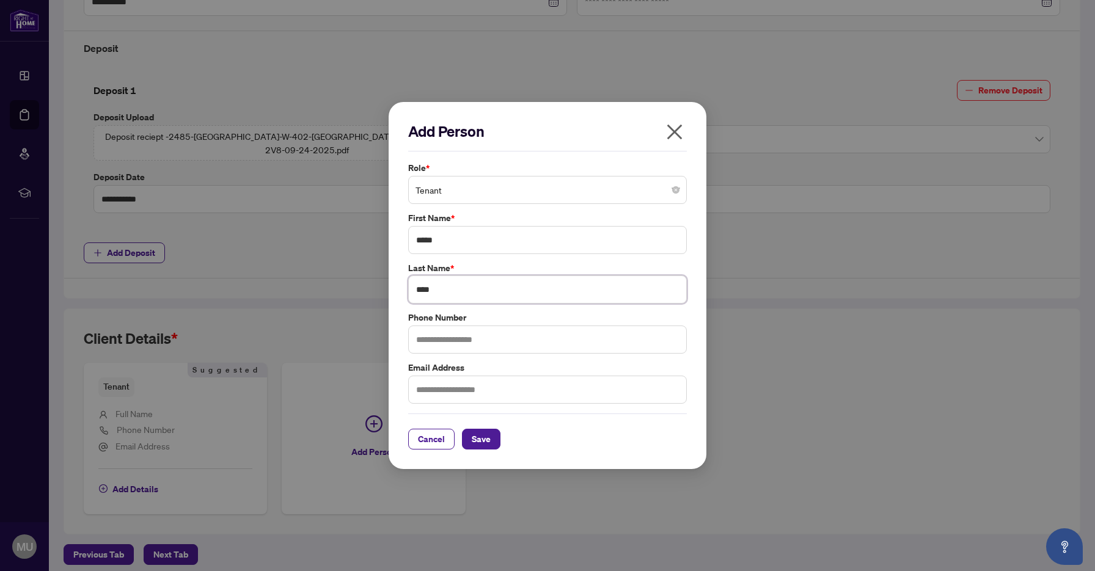 The width and height of the screenshot is (1095, 571). Describe the element at coordinates (548, 218) in the screenshot. I see `label: First Name` at that location.